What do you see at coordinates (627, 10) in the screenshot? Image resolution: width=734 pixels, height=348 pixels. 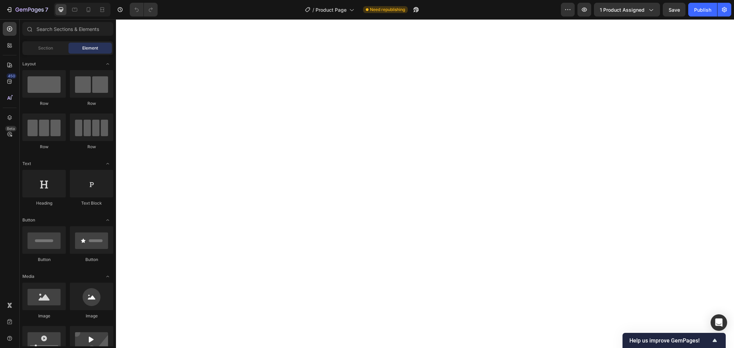 I see `button: 1 product assigned` at bounding box center [627, 10].